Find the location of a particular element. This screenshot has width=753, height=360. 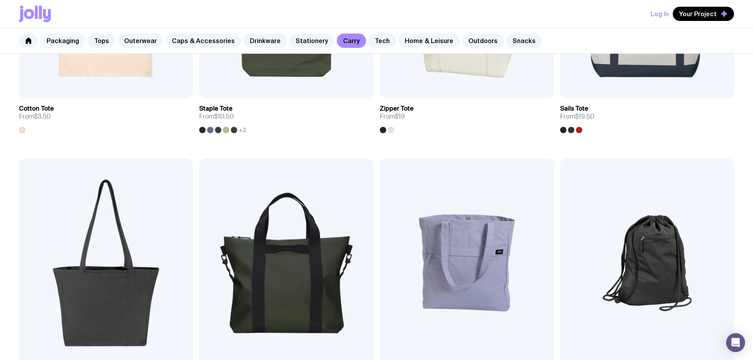

a: Outerwear is located at coordinates (140, 41).